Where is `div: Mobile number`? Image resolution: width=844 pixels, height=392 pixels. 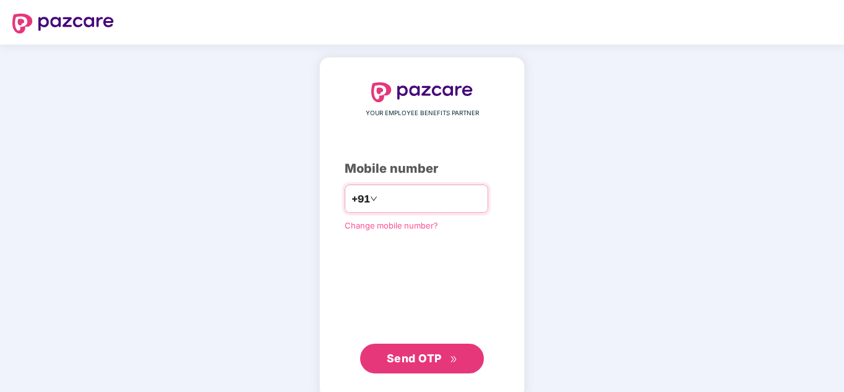
div: Mobile number is located at coordinates (422, 168).